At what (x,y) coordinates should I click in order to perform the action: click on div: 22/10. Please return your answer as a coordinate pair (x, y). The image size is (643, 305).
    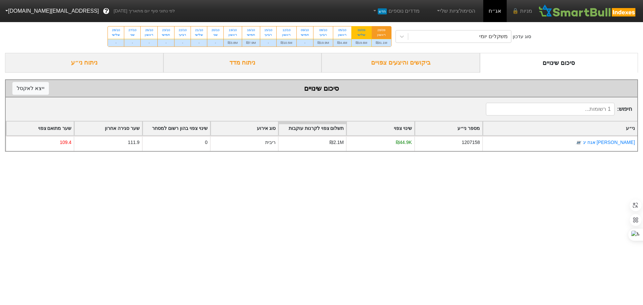
    Looking at the image, I should click on (182, 30).